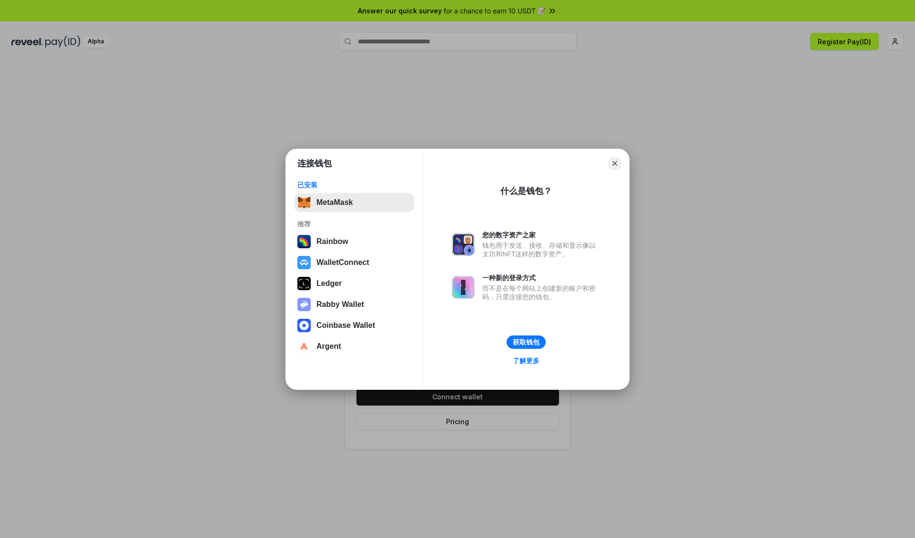 This screenshot has width=915, height=538. What do you see at coordinates (304, 283) in the screenshot?
I see `img: svg+xml,%3Csvg%20xmlns%3D%22http%3A%2F%2Fwww.w3.org%2F2000%2Fsvg%22%20width%3D%2228%22%20height%3...` at bounding box center [304, 283].